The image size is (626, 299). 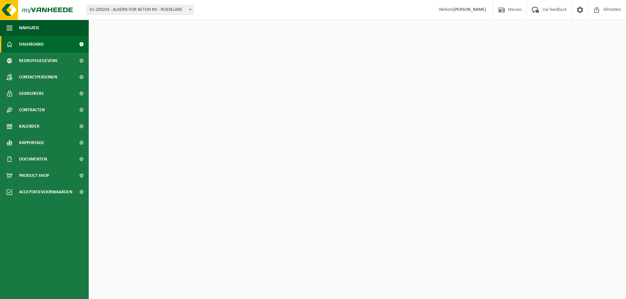 I want to click on span: Dashboard, so click(x=31, y=44).